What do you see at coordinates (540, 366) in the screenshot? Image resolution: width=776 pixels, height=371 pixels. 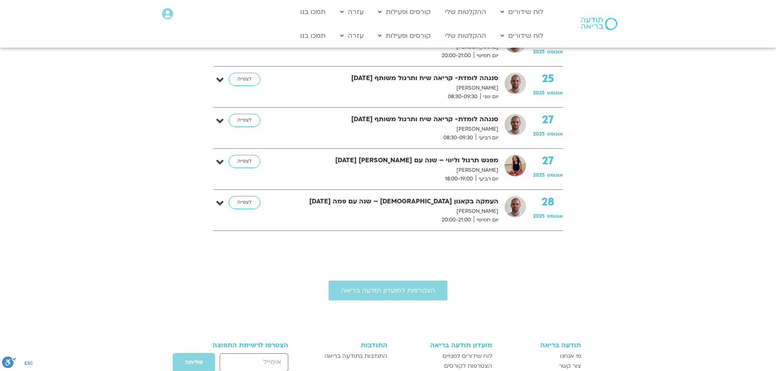 I see `a: צור קשר` at bounding box center [540, 366].